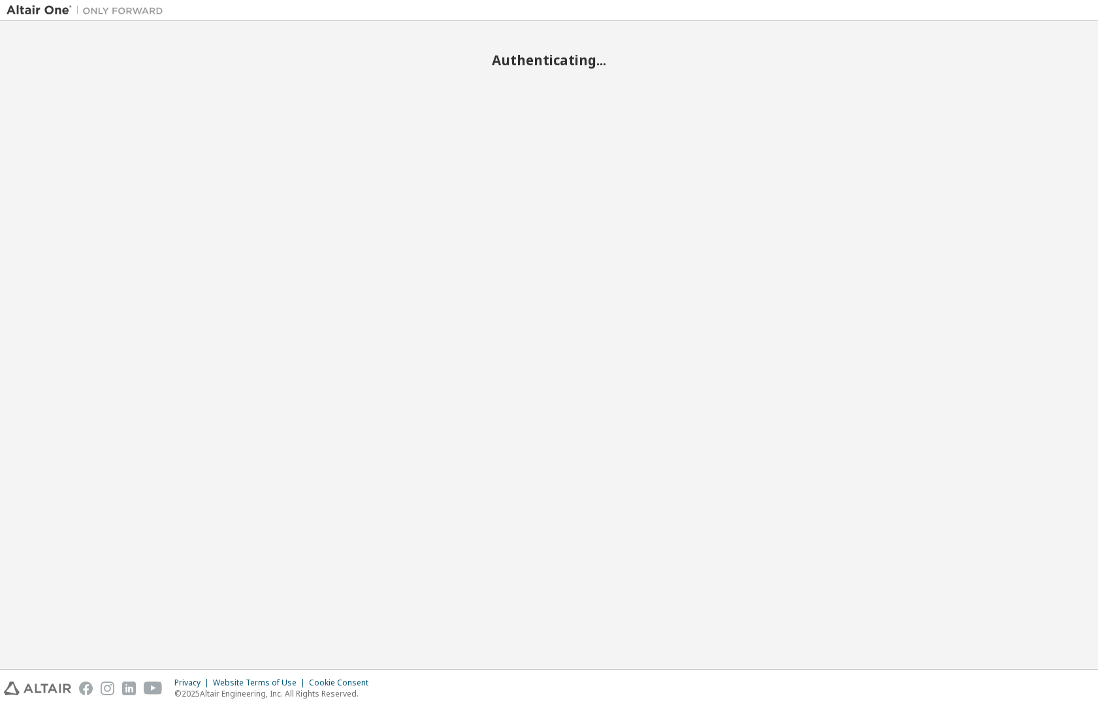 Image resolution: width=1098 pixels, height=707 pixels. What do you see at coordinates (88, 10) in the screenshot?
I see `img: Altair One` at bounding box center [88, 10].